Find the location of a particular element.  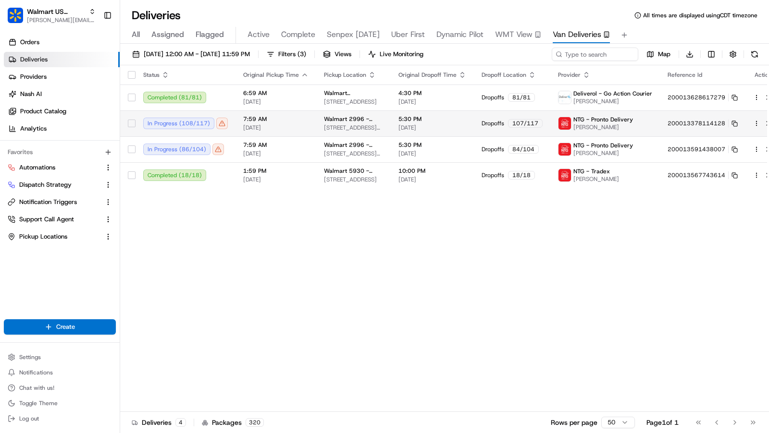

span: Reference Id is located at coordinates (685, 75).